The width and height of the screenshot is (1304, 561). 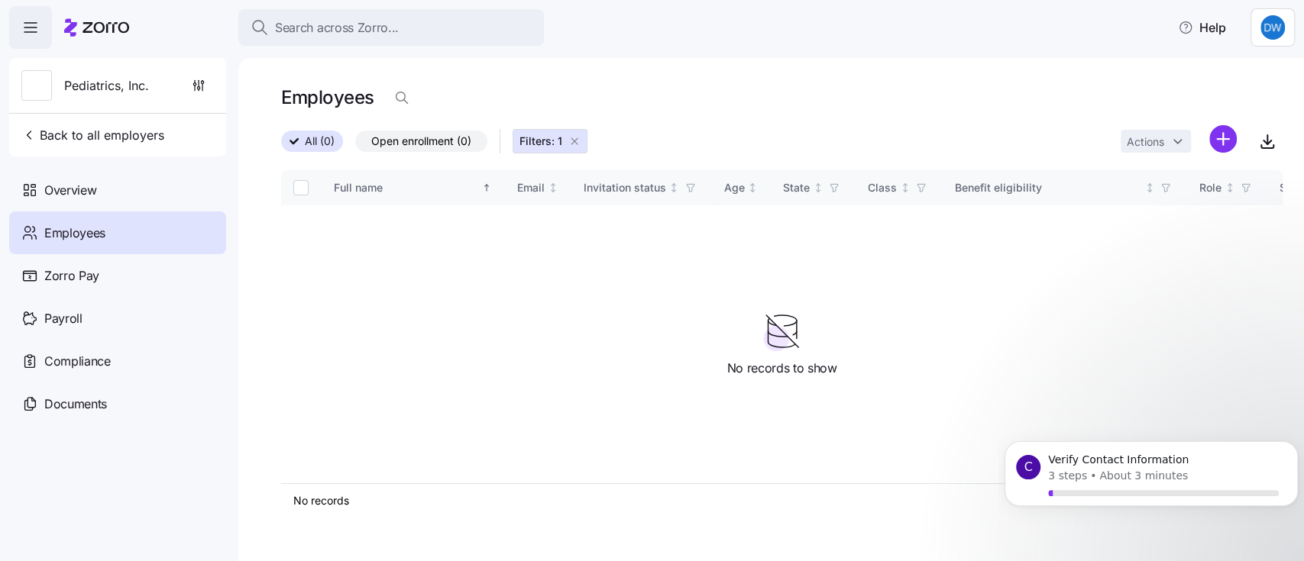 I want to click on th: StateNot sorted, so click(x=813, y=188).